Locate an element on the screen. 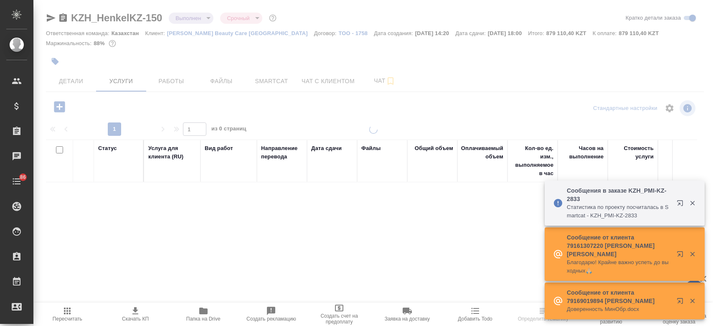 The width and height of the screenshot is (713, 326). a: 86 is located at coordinates (17, 181).